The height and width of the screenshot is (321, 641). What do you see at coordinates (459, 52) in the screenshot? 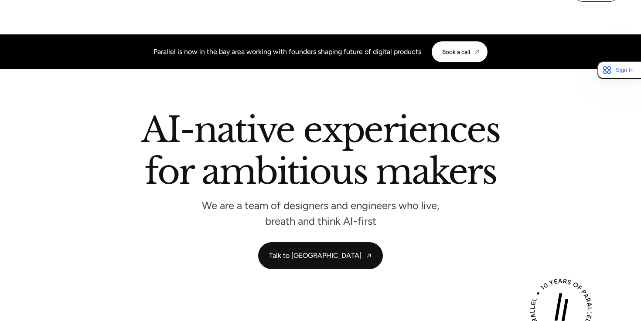
I see `a: Book a call` at bounding box center [459, 52].